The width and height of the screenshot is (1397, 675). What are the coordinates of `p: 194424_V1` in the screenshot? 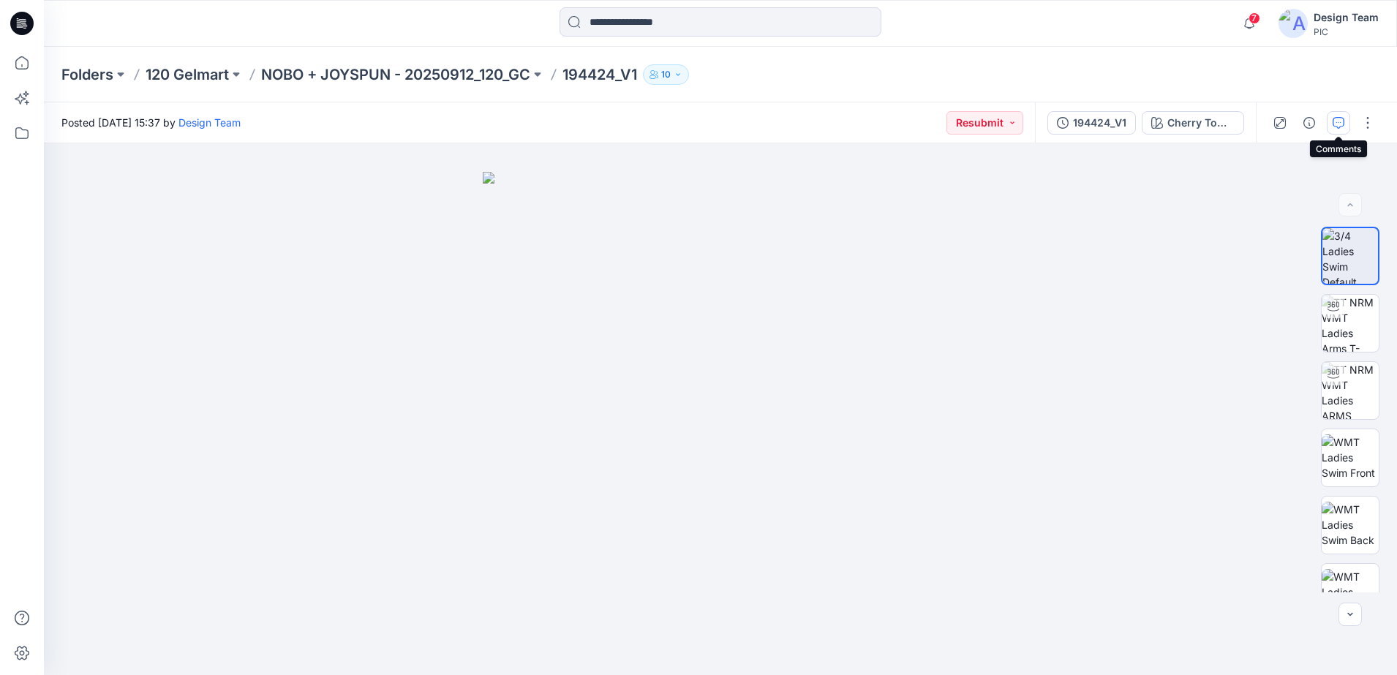 It's located at (600, 75).